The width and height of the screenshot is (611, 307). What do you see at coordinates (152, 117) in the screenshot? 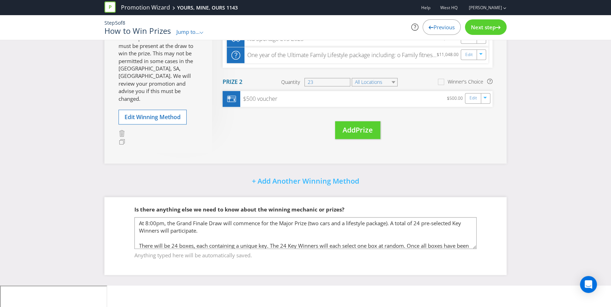
I see `span: Edit Winning Method` at bounding box center [152, 117].